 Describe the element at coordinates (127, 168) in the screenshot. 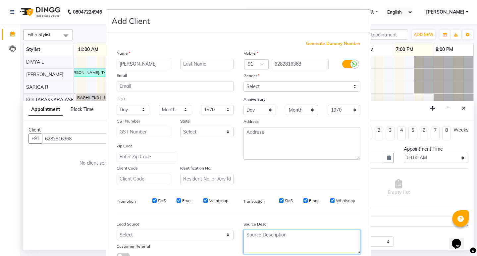

I see `label: Client Code` at that location.